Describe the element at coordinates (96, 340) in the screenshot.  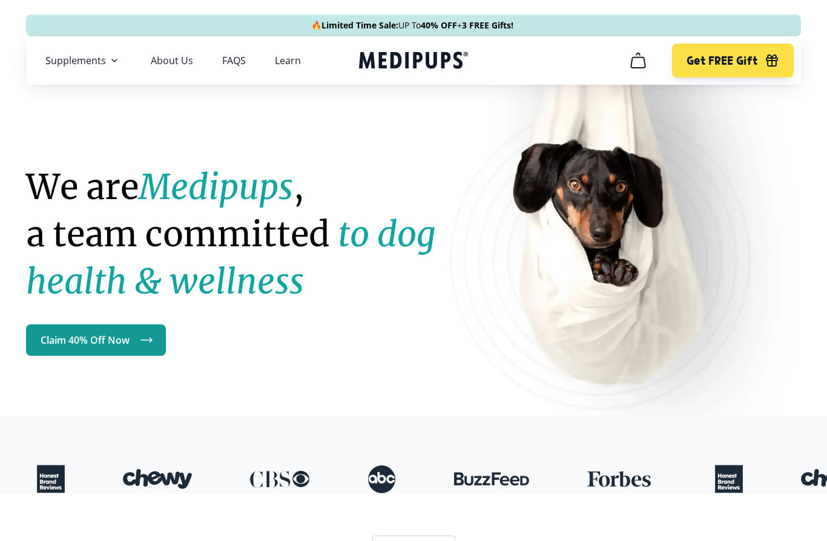
I see `a: Claim 40% Off Now` at that location.